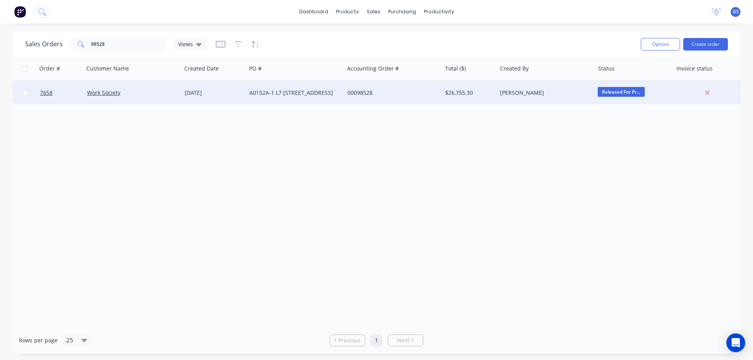 This screenshot has height=360, width=753. Describe the element at coordinates (377, 341) in the screenshot. I see `ul: Pagination` at that location.